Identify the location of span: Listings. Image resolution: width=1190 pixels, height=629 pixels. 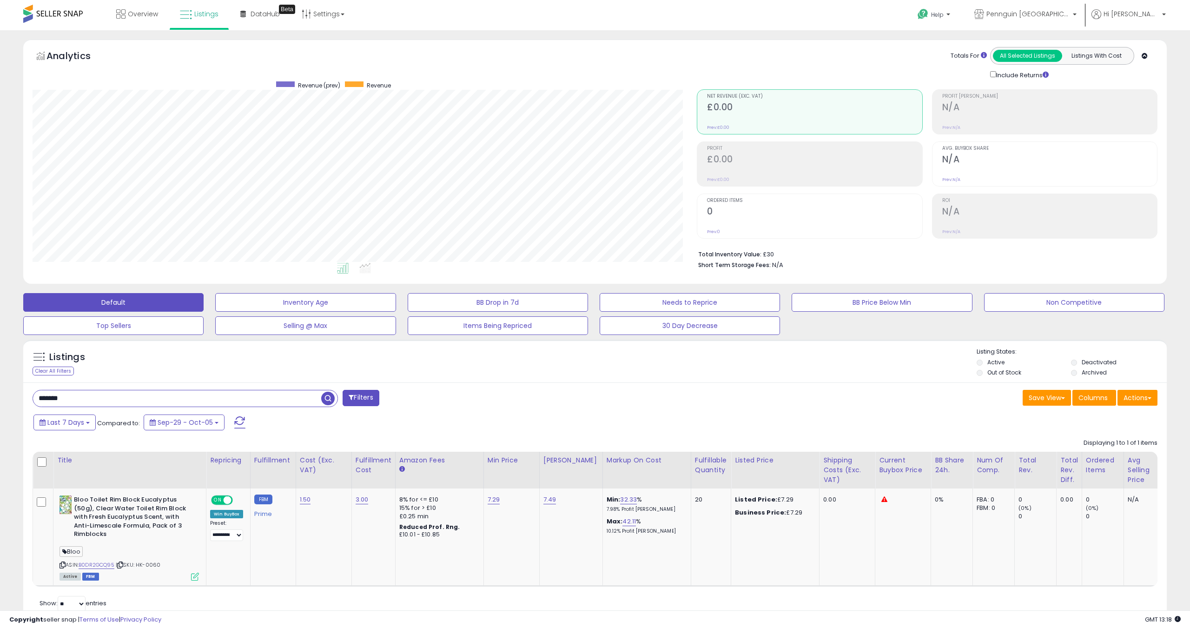
(206, 14).